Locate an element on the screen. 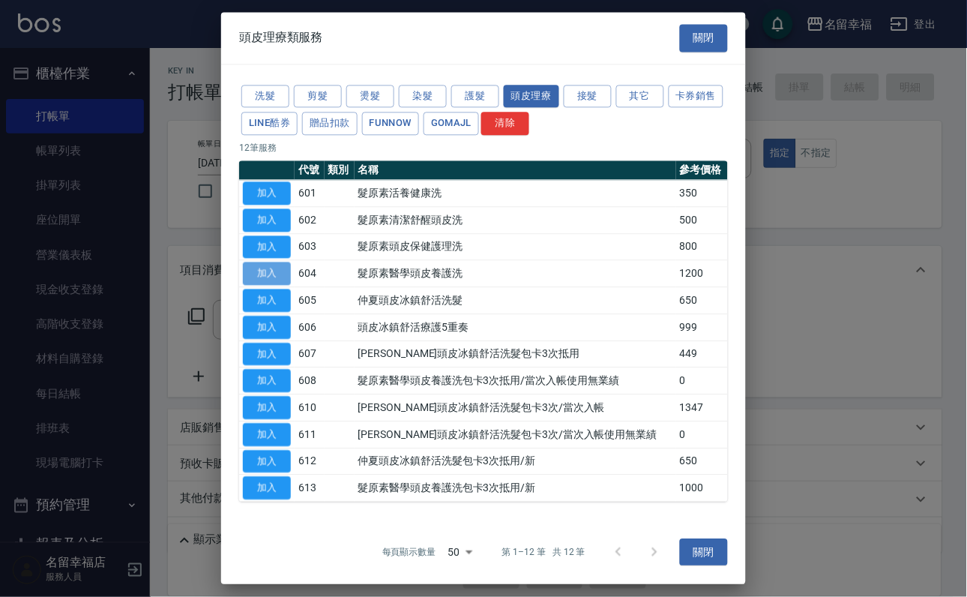  p: 12 筆服務 is located at coordinates (484, 148).